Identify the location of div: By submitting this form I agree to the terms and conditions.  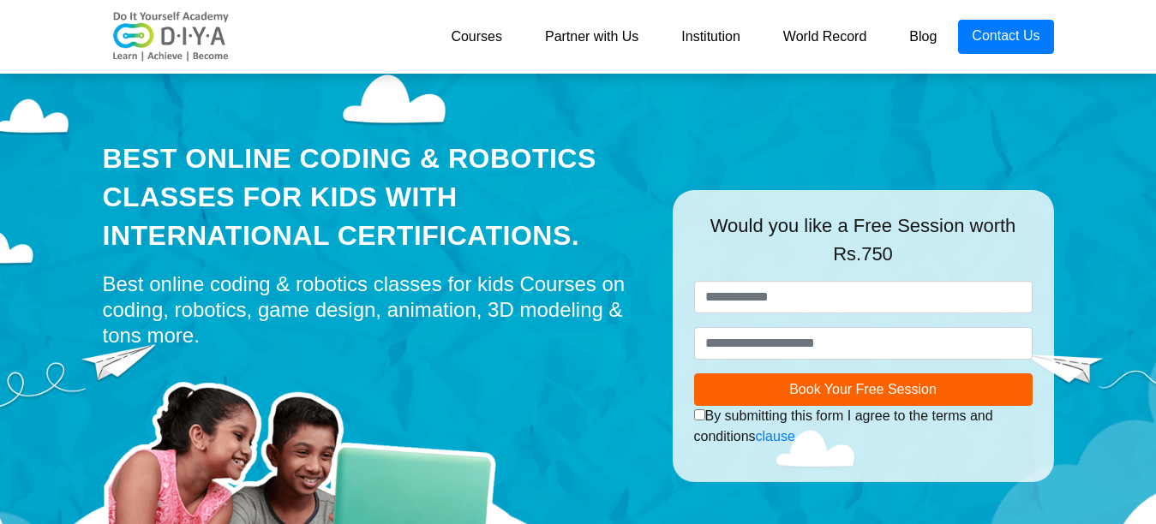
(863, 427).